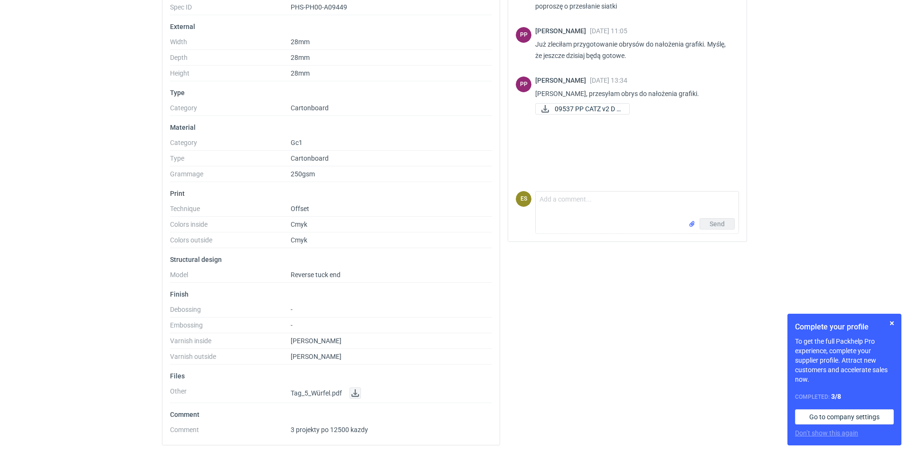  What do you see at coordinates (230, 277) in the screenshot?
I see `dt: Model` at bounding box center [230, 277].